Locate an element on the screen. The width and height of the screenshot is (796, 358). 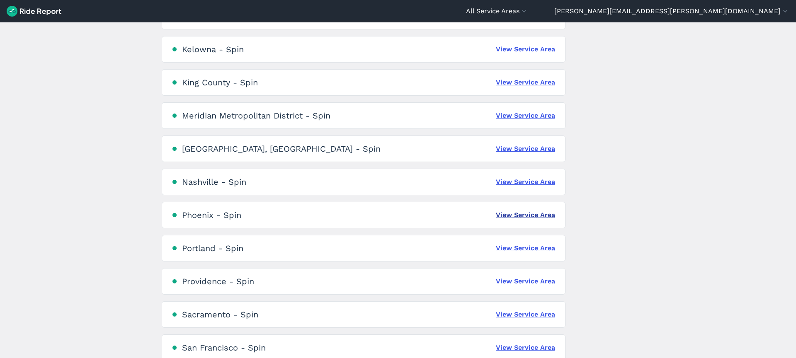
div: Meridian Metropolitan District - Spin is located at coordinates (256, 116).